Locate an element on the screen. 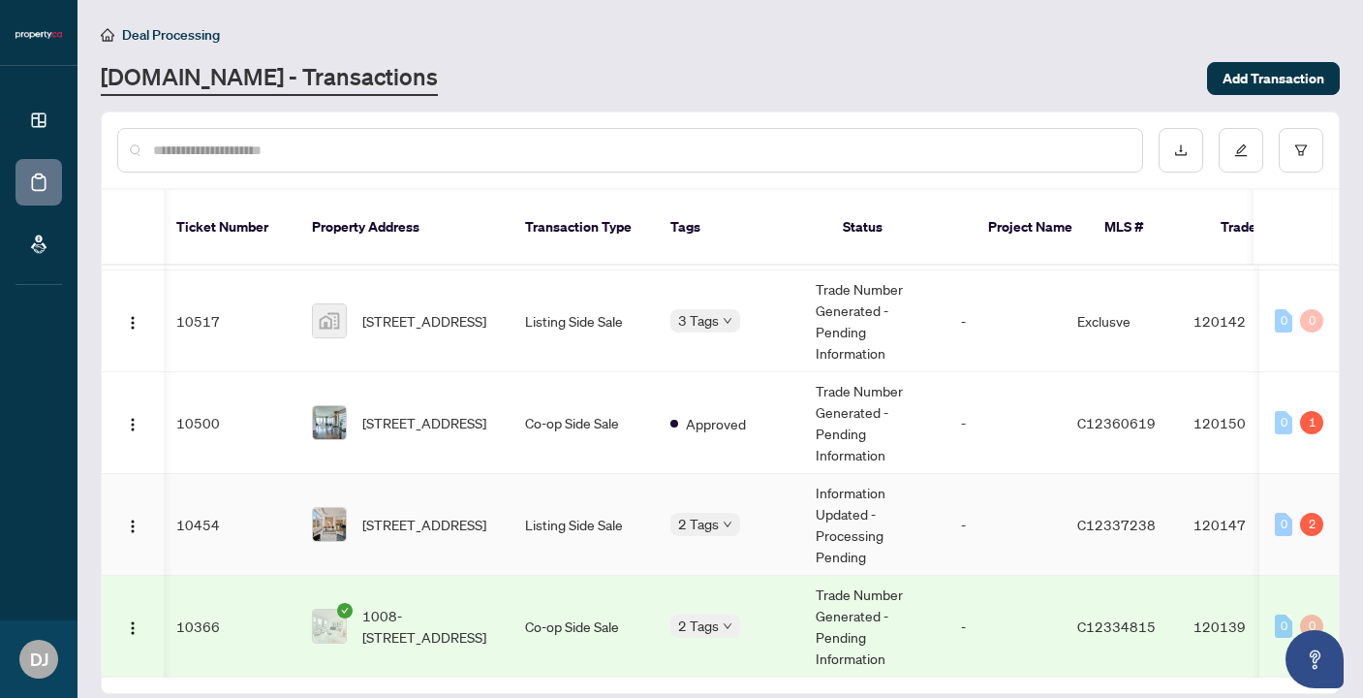 Image resolution: width=1363 pixels, height=698 pixels. img: logo is located at coordinates (39, 35).